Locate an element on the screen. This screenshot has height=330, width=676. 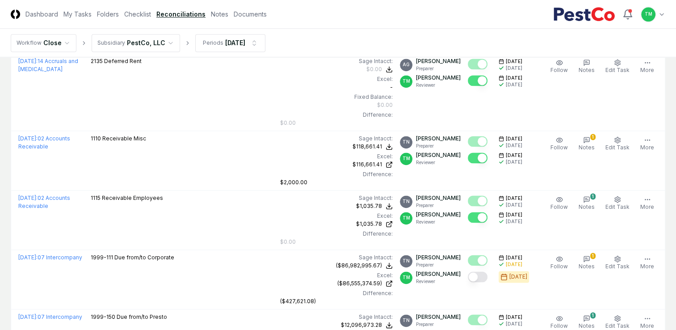
a: Documents is located at coordinates (250, 14).